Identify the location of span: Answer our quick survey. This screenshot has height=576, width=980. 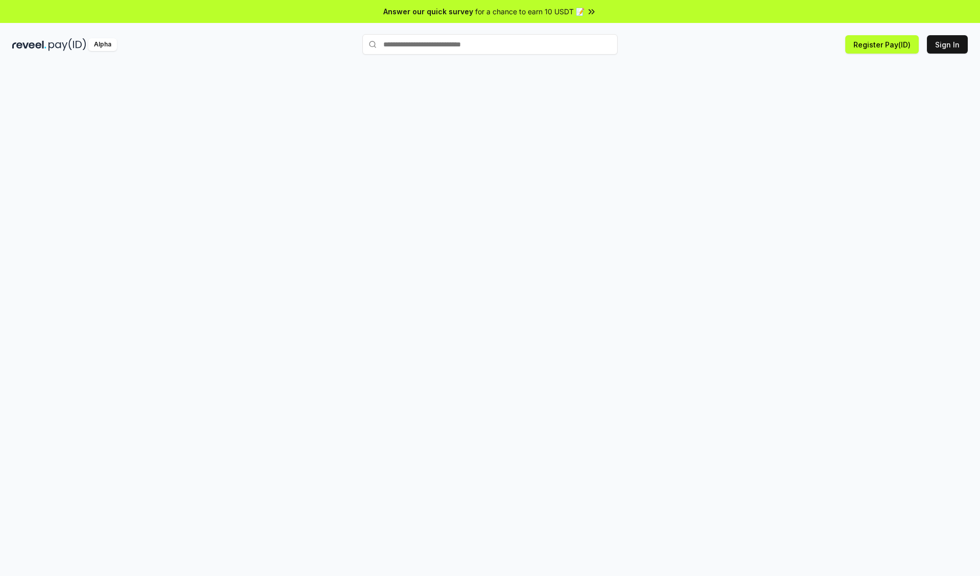
(428, 11).